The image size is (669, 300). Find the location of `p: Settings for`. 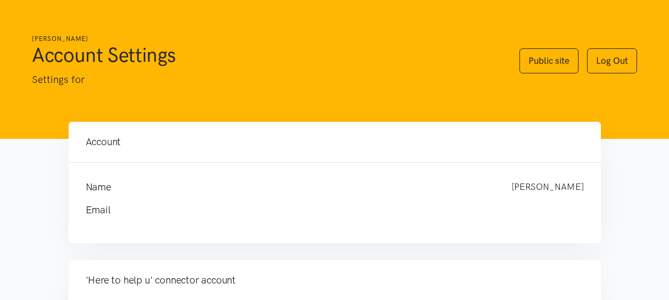

p: Settings for is located at coordinates (265, 80).